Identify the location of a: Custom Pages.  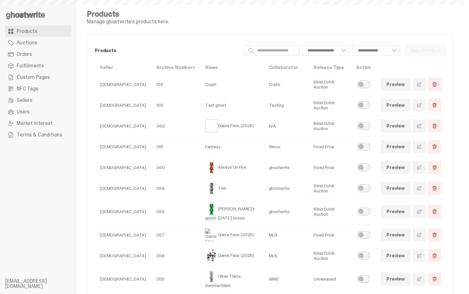
(38, 77).